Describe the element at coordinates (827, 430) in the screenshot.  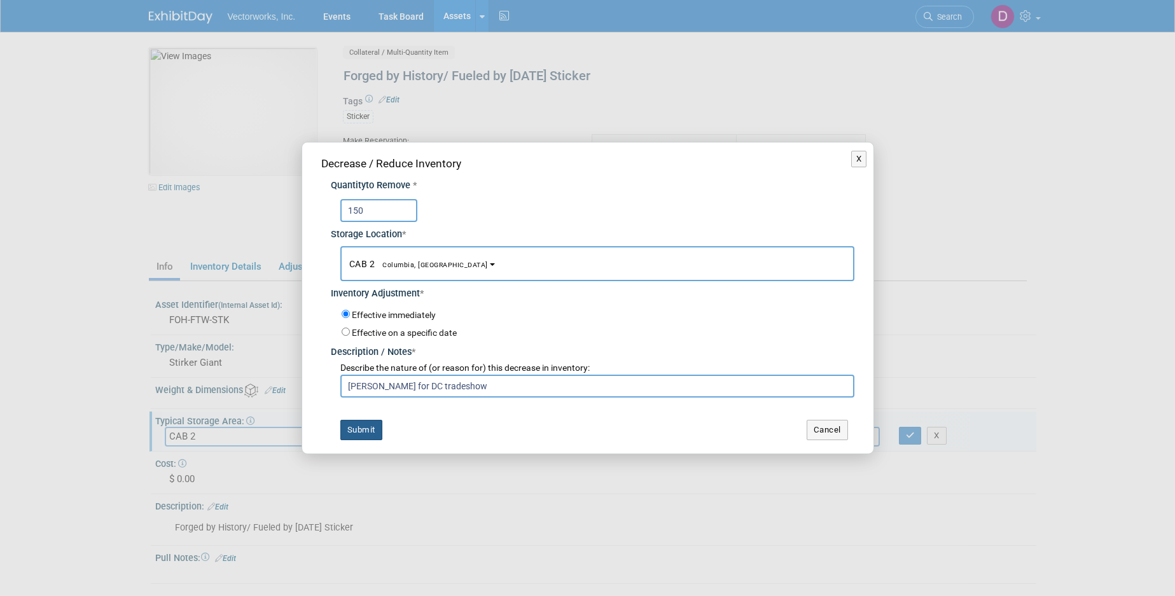
I see `button: Cancel` at that location.